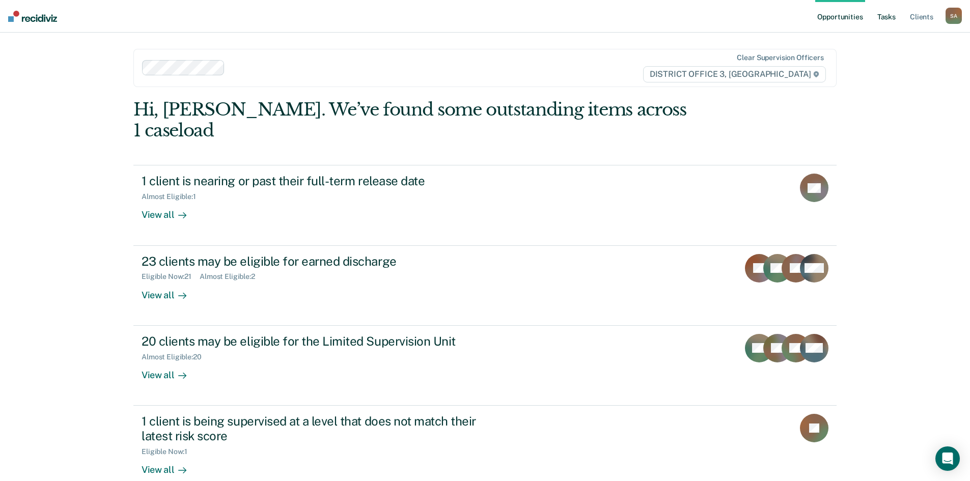 The image size is (970, 481). Describe the element at coordinates (320, 261) in the screenshot. I see `div: 23 clients may be eligible for earned discharge` at that location.